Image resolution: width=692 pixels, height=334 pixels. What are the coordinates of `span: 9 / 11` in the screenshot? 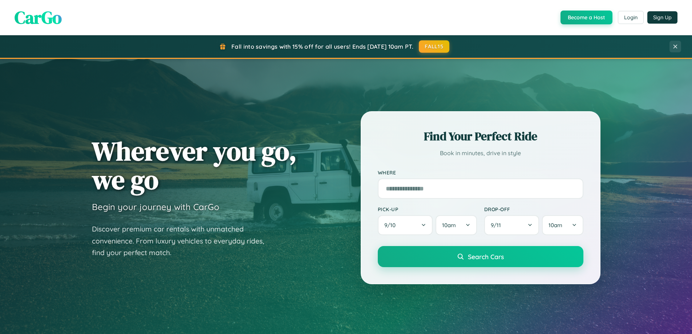 It's located at (498, 225).